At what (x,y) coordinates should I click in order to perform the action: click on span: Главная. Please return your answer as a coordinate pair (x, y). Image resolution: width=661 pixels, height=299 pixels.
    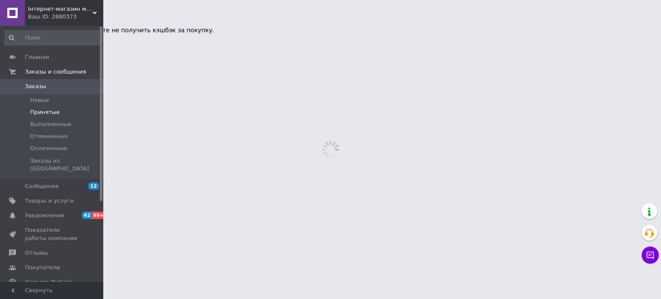
    Looking at the image, I should click on (37, 57).